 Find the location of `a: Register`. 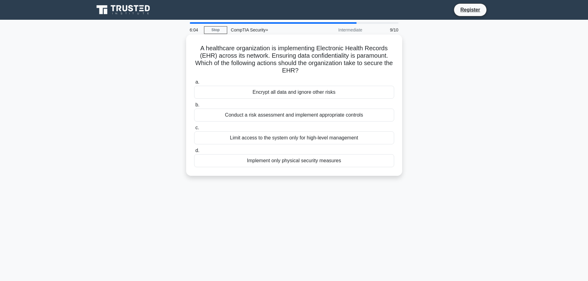

a: Register is located at coordinates (470, 10).